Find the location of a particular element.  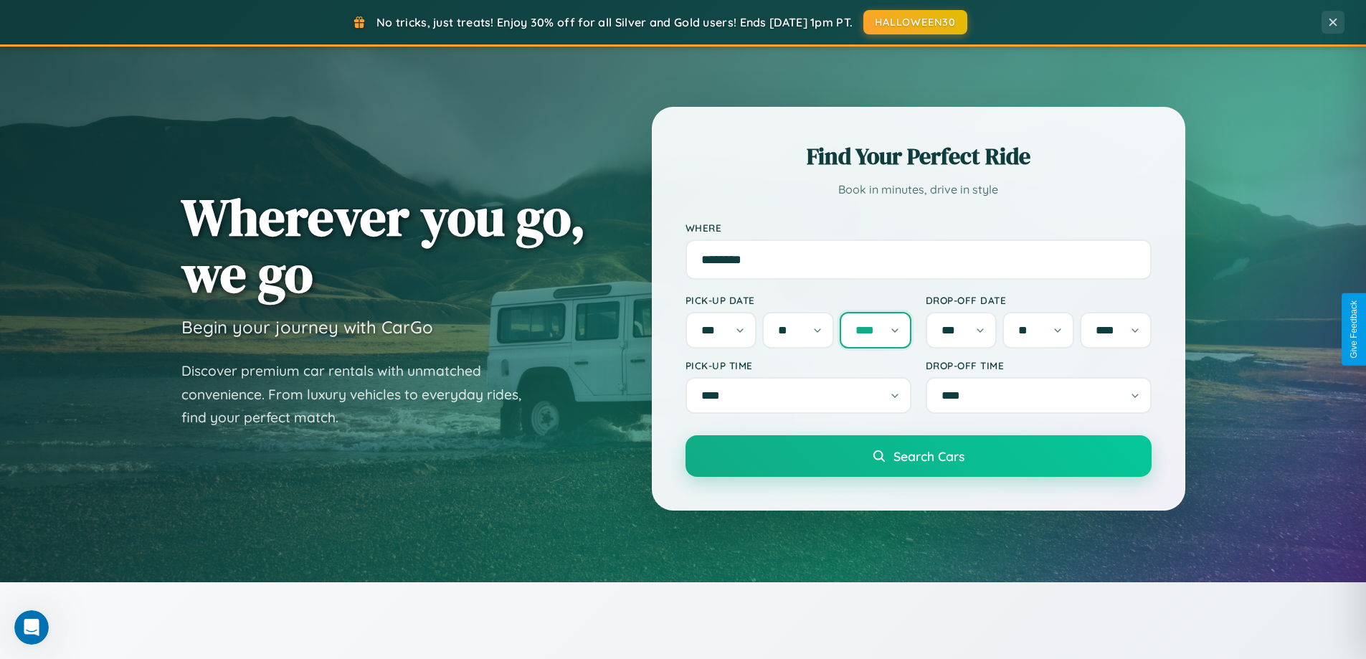

button: HALLOWEEN30 is located at coordinates (915, 22).